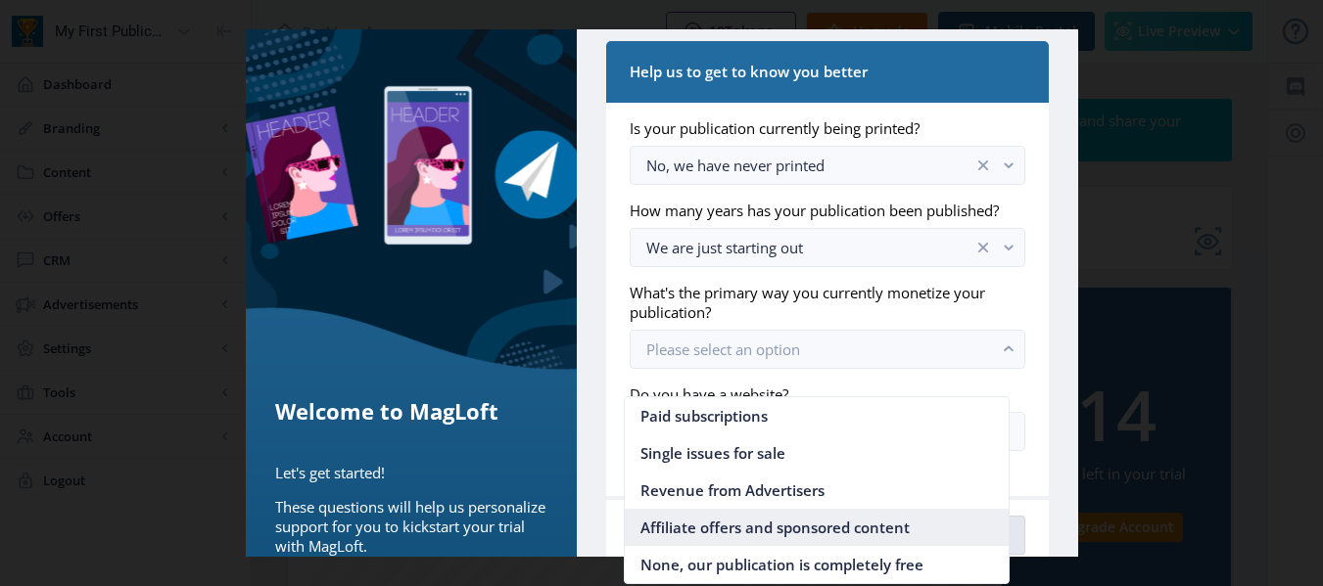 This screenshot has width=1323, height=586. I want to click on div: No, we have never printed, so click(809, 165).